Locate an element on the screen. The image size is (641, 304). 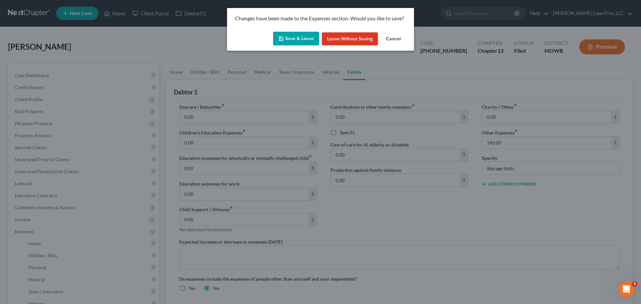
button: Save & Leave is located at coordinates (296, 39).